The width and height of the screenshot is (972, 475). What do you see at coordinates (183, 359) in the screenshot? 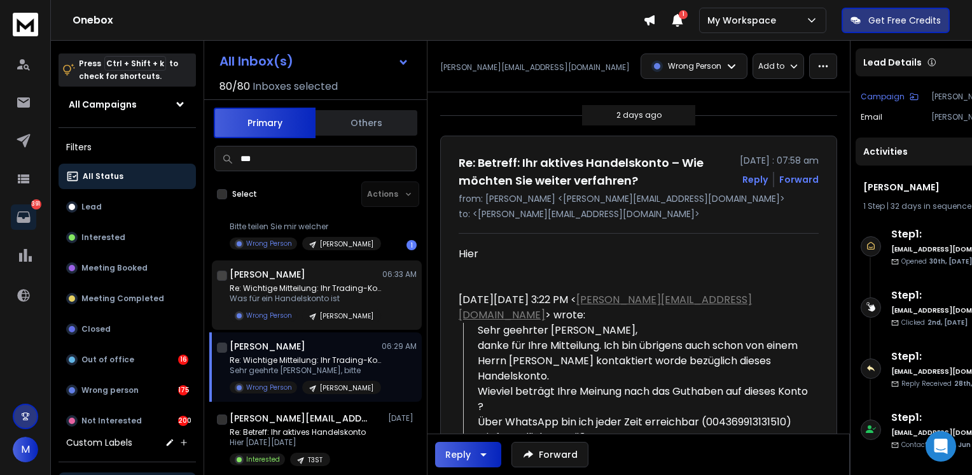
I see `div: 16` at bounding box center [183, 359].